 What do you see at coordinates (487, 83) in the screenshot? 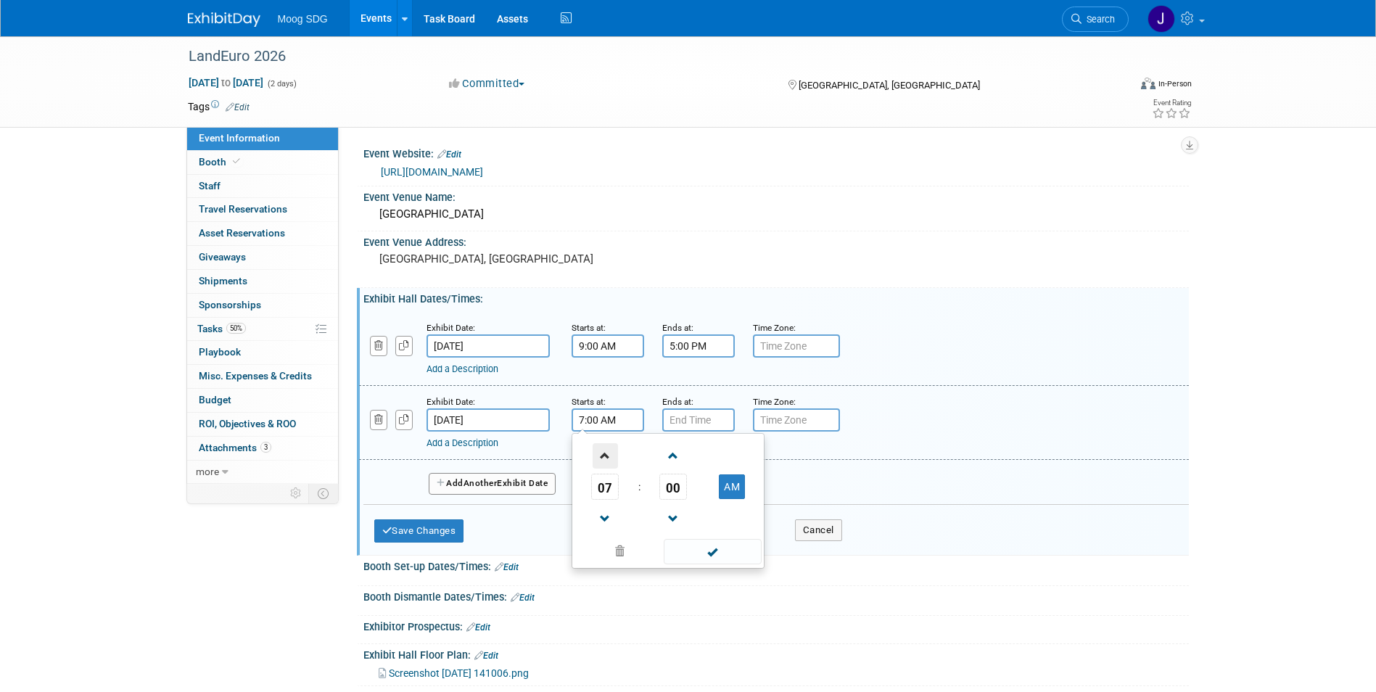
I see `button: Committed` at bounding box center [487, 83].